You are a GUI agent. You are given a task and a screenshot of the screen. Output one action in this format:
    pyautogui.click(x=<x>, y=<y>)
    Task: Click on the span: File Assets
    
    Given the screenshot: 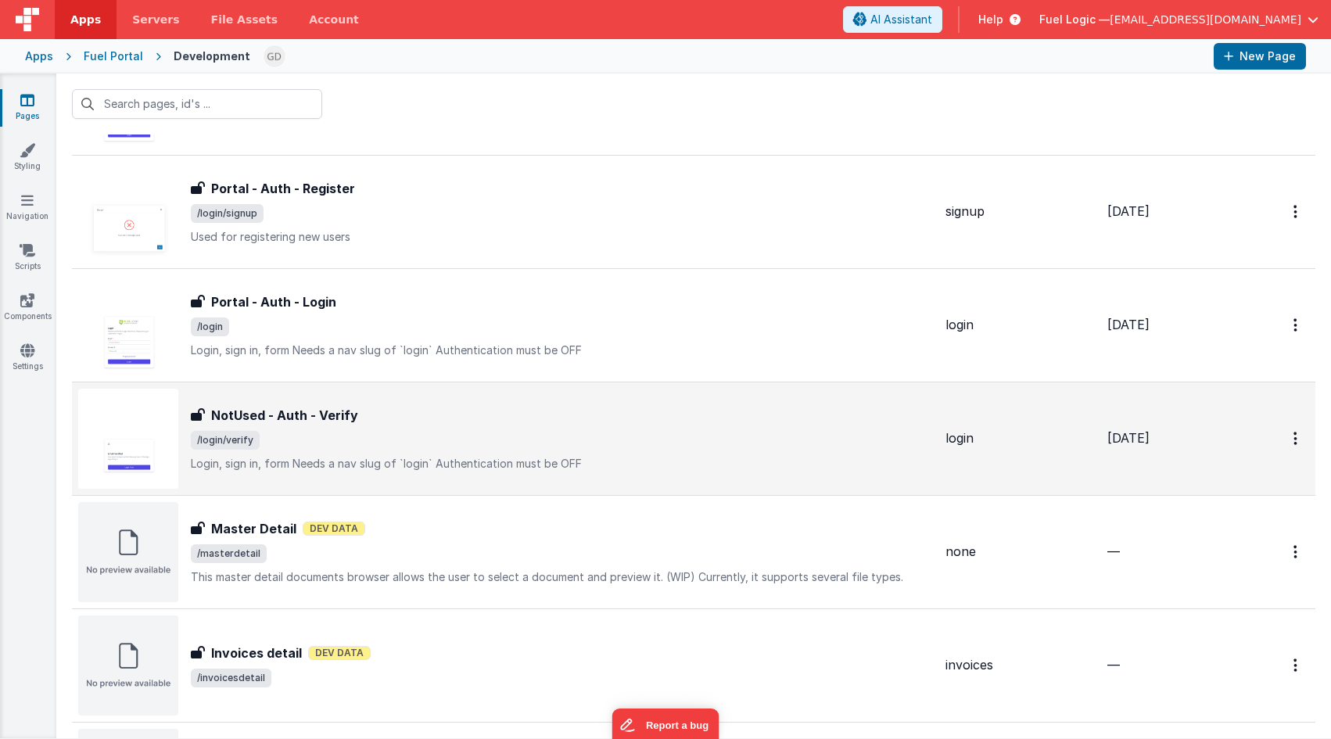 What is the action you would take?
    pyautogui.click(x=245, y=20)
    